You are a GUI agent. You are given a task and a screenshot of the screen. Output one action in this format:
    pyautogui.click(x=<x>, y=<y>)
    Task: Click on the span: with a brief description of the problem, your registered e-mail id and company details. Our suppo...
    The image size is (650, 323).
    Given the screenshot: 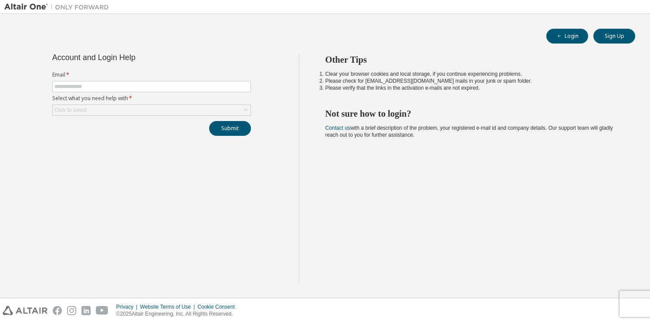 What is the action you would take?
    pyautogui.click(x=469, y=131)
    